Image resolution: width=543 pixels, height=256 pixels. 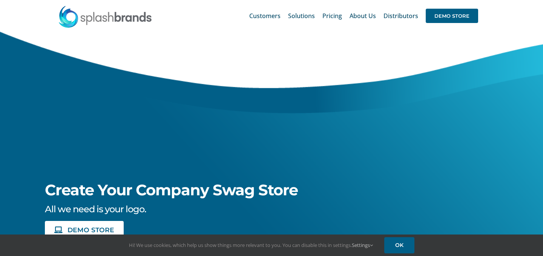 What do you see at coordinates (171, 190) in the screenshot?
I see `span: Create Your Company Swag Store` at bounding box center [171, 190].